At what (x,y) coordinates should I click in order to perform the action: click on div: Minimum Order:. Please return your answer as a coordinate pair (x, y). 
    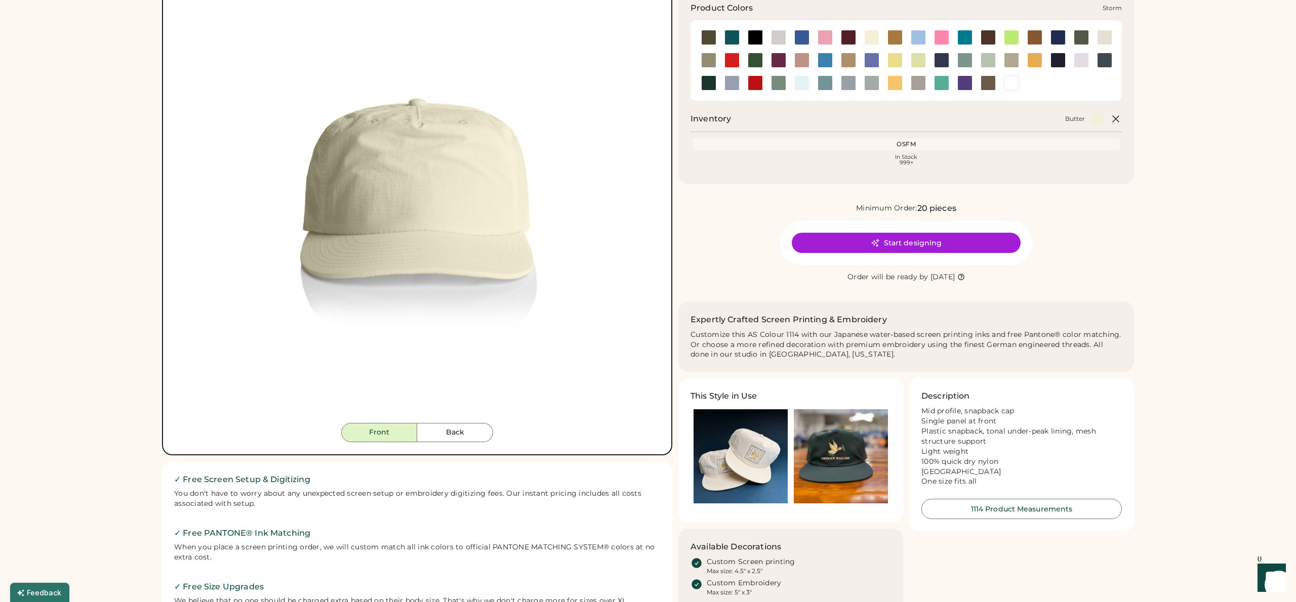
    Looking at the image, I should click on (887, 209).